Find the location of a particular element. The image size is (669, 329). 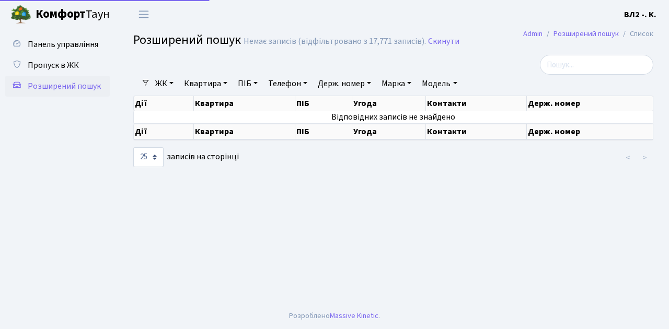

b: ВЛ2 -. К. is located at coordinates (640, 15).